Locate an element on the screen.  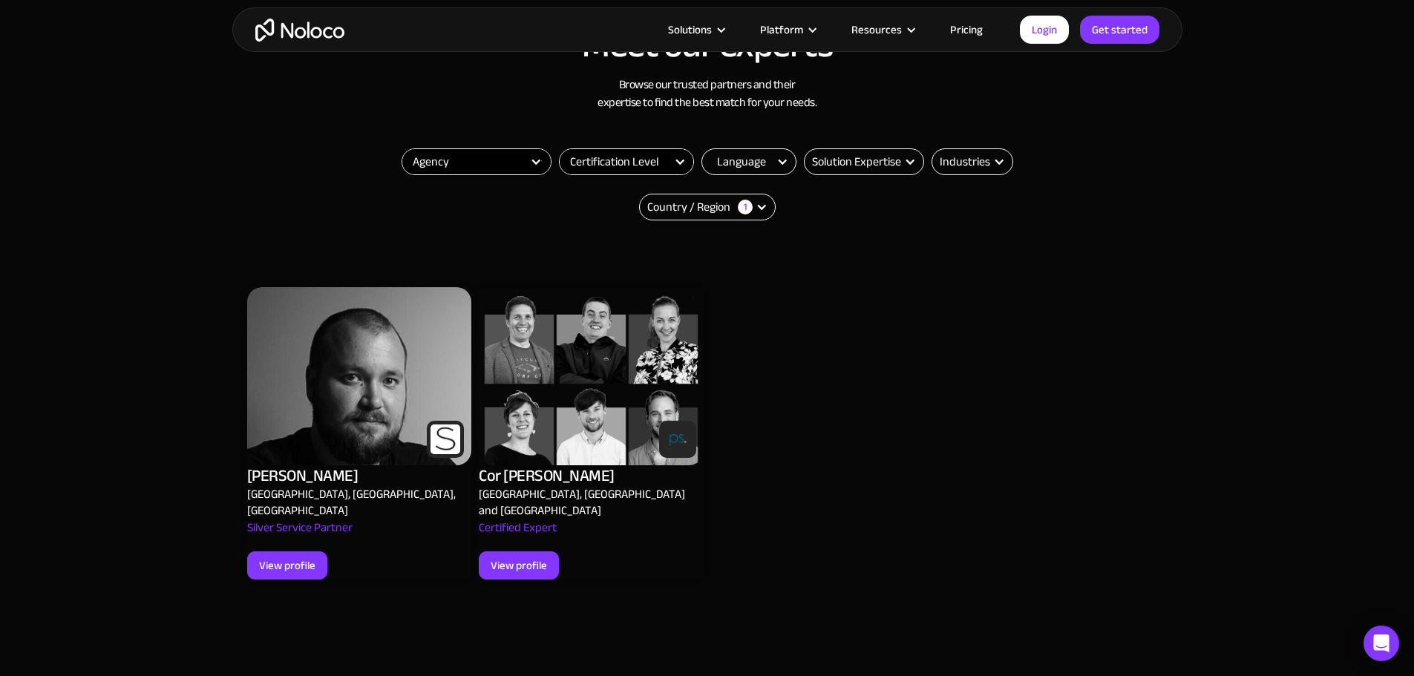
a: Pricing is located at coordinates (966, 30).